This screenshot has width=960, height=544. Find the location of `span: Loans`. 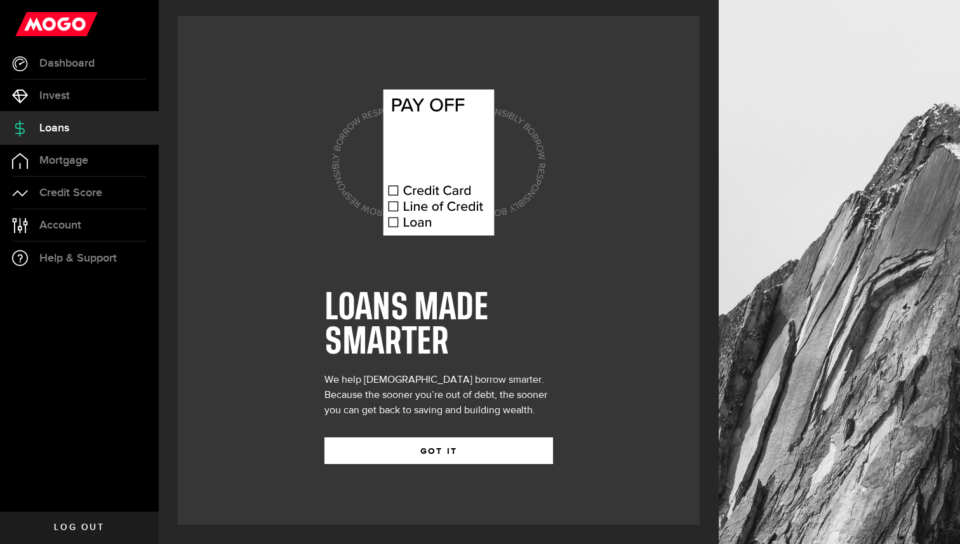

span: Loans is located at coordinates (54, 128).